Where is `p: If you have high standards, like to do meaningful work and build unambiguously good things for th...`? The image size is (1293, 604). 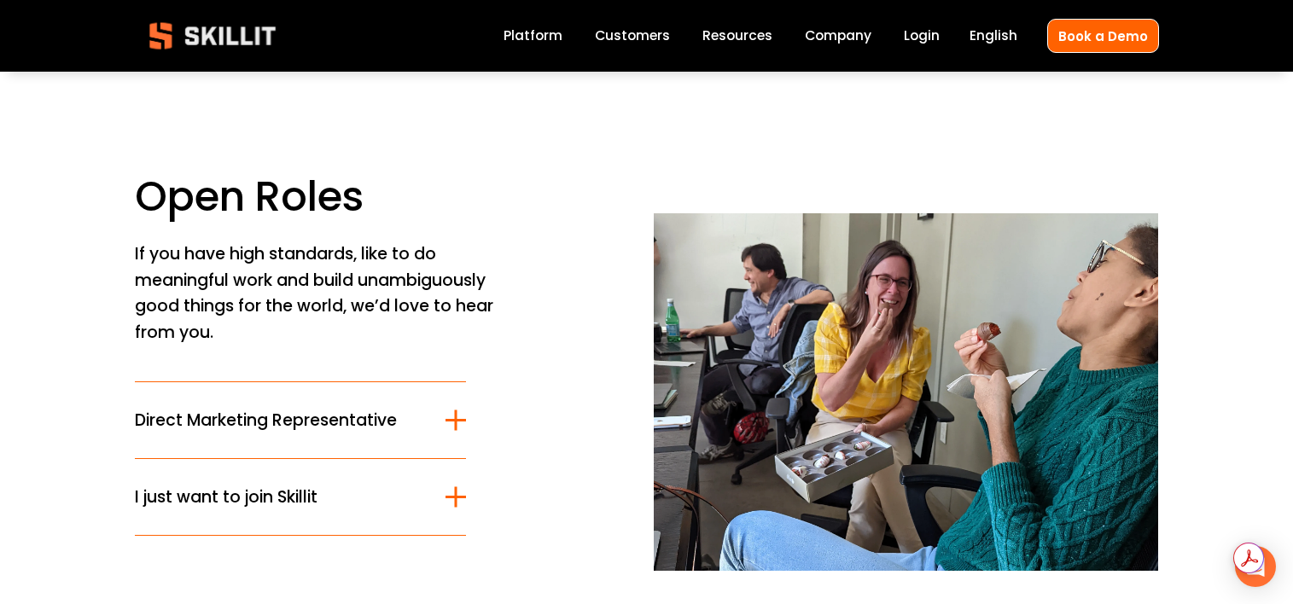 p: If you have high standards, like to do meaningful work and build unambiguously good things for th... is located at coordinates (322, 294).